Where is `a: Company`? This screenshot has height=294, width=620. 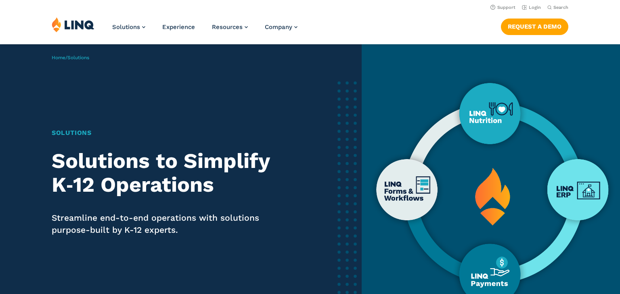 a: Company is located at coordinates (281, 27).